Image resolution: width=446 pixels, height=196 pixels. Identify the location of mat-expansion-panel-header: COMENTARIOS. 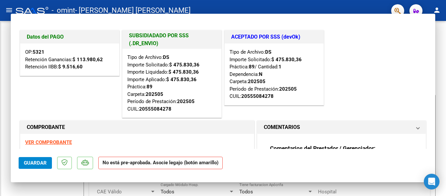
(342, 127).